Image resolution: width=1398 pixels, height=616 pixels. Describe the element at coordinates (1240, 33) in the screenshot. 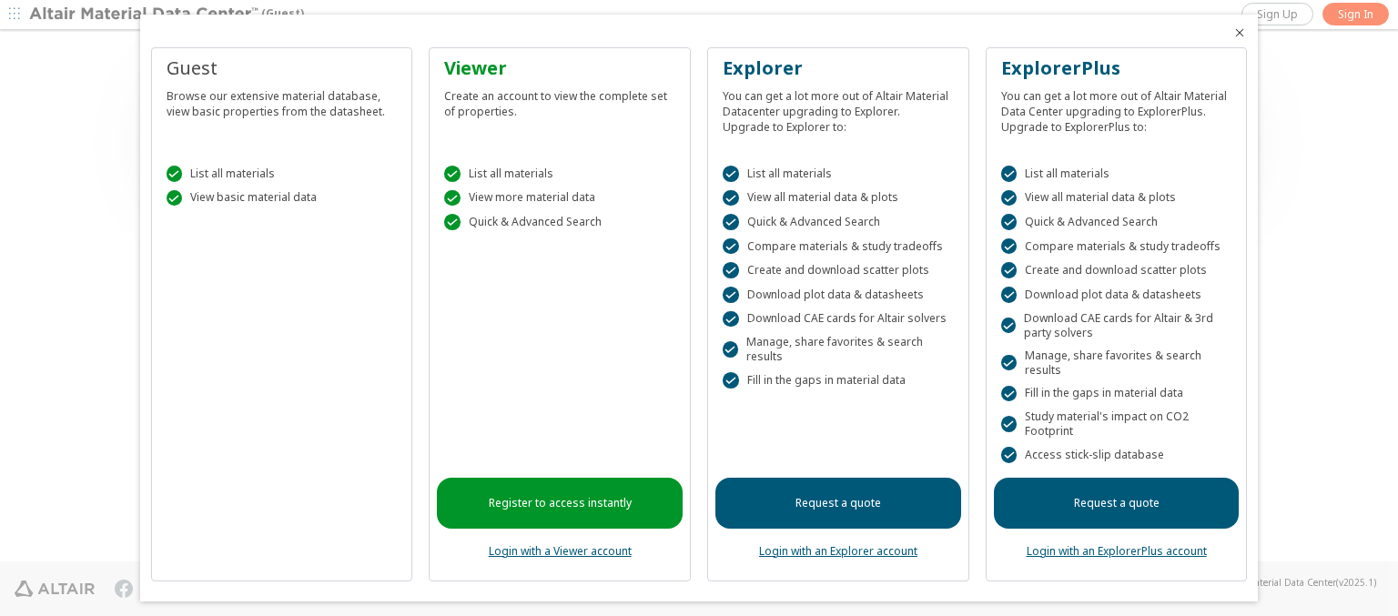

I see `button: Close` at that location.